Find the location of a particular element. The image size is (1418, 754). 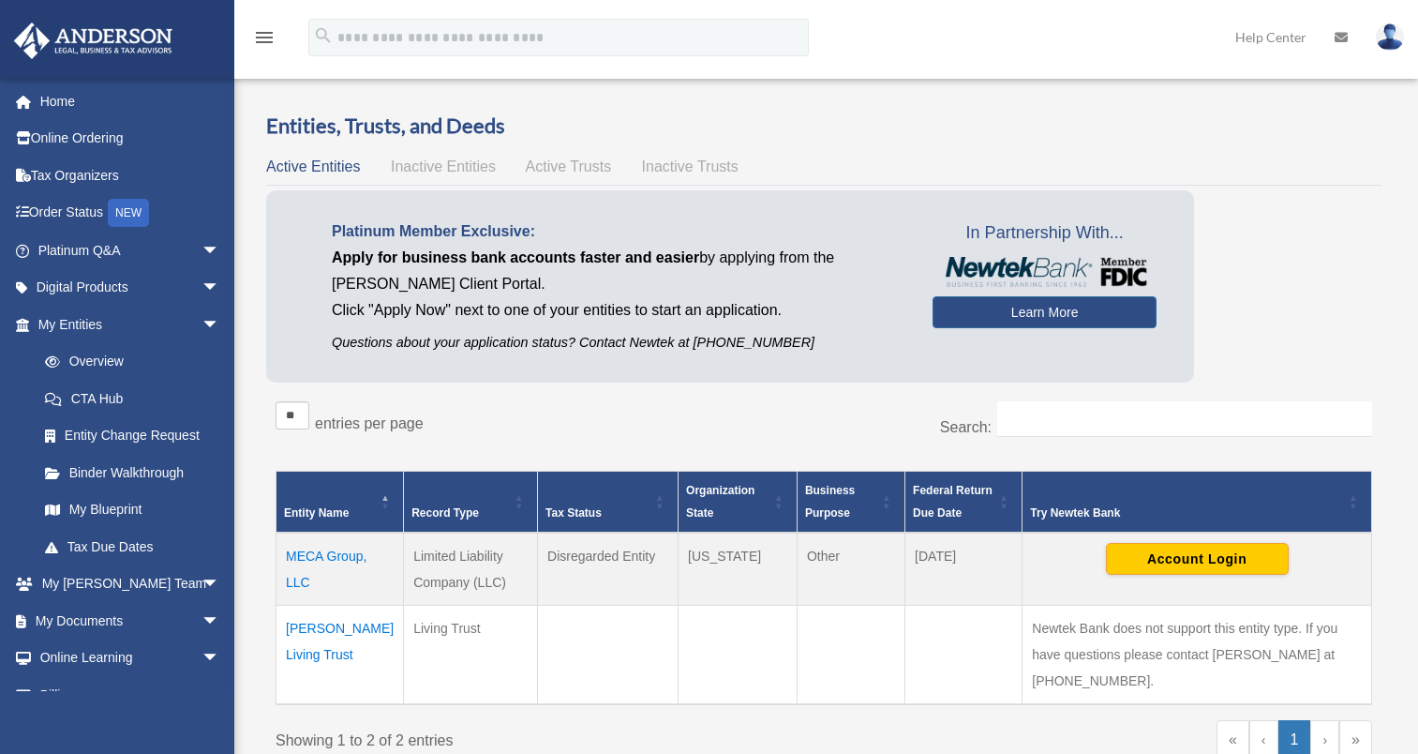

th: Business Purpose: Activate to sort is located at coordinates (850, 501).